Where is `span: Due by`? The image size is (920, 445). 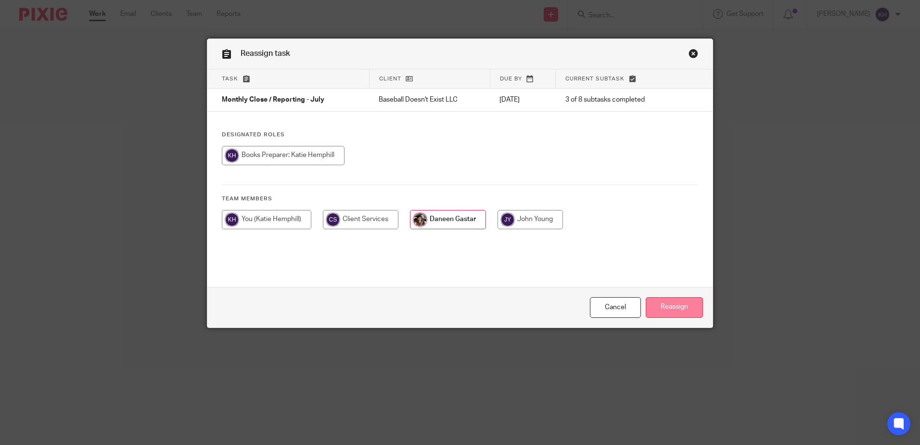 span: Due by is located at coordinates (511, 78).